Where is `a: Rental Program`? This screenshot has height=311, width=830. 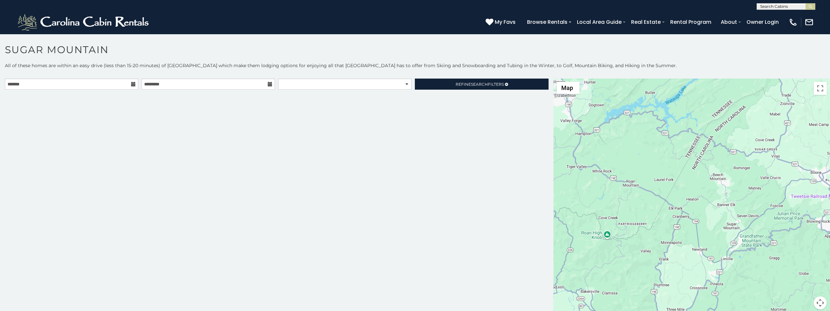 a: Rental Program is located at coordinates (691, 22).